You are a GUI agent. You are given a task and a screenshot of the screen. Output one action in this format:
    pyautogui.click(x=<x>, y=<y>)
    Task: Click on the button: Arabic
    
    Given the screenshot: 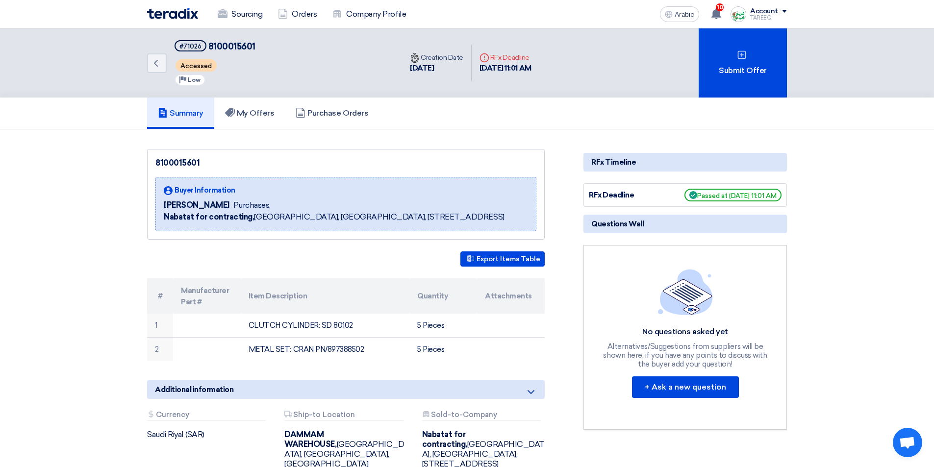 What is the action you would take?
    pyautogui.click(x=679, y=14)
    